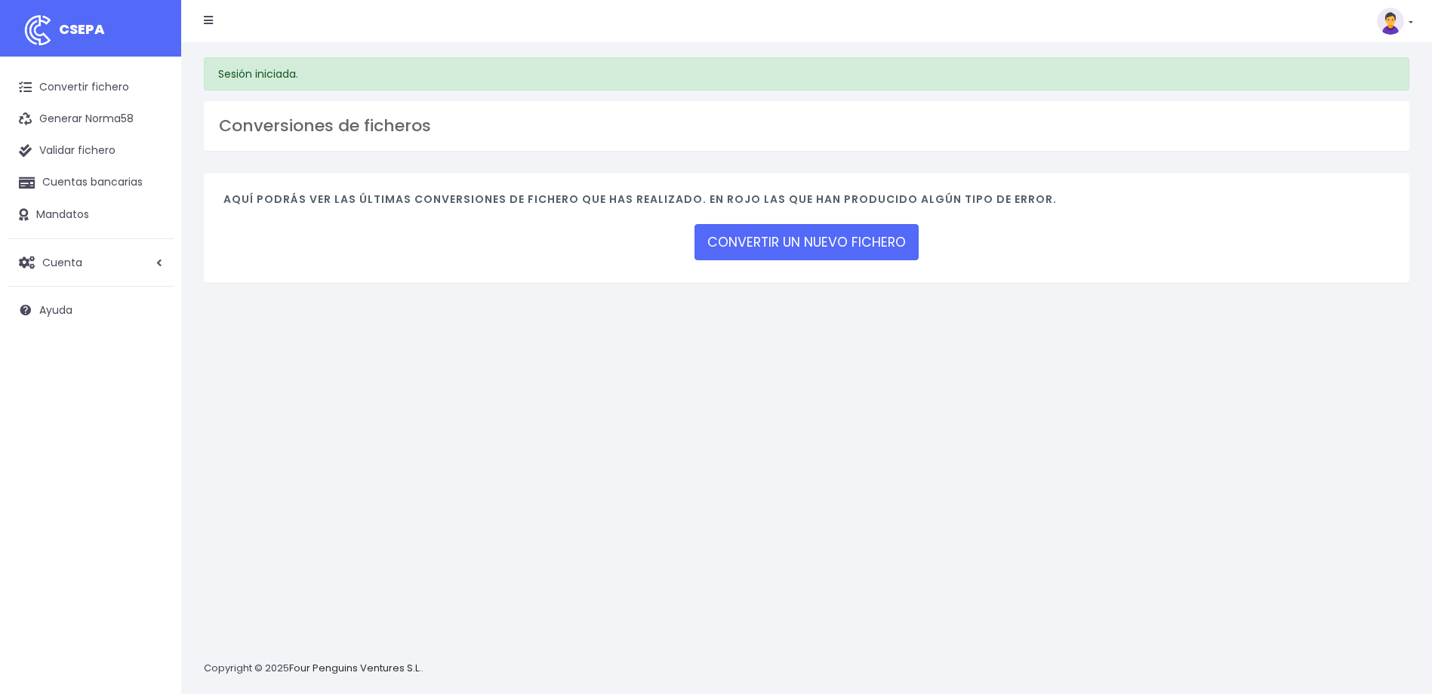  I want to click on img: profile, so click(1390, 21).